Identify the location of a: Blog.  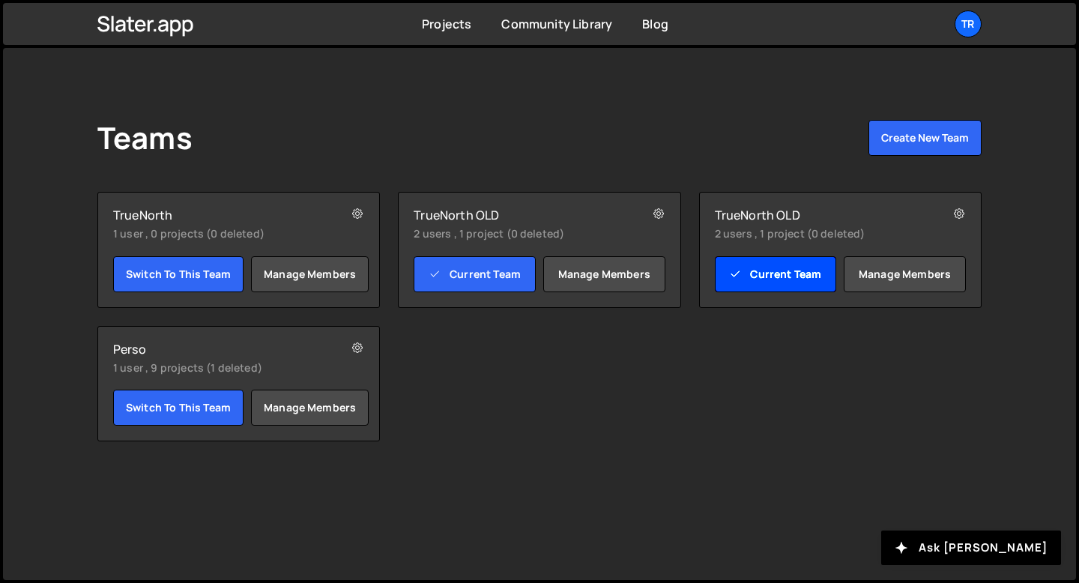
(655, 24).